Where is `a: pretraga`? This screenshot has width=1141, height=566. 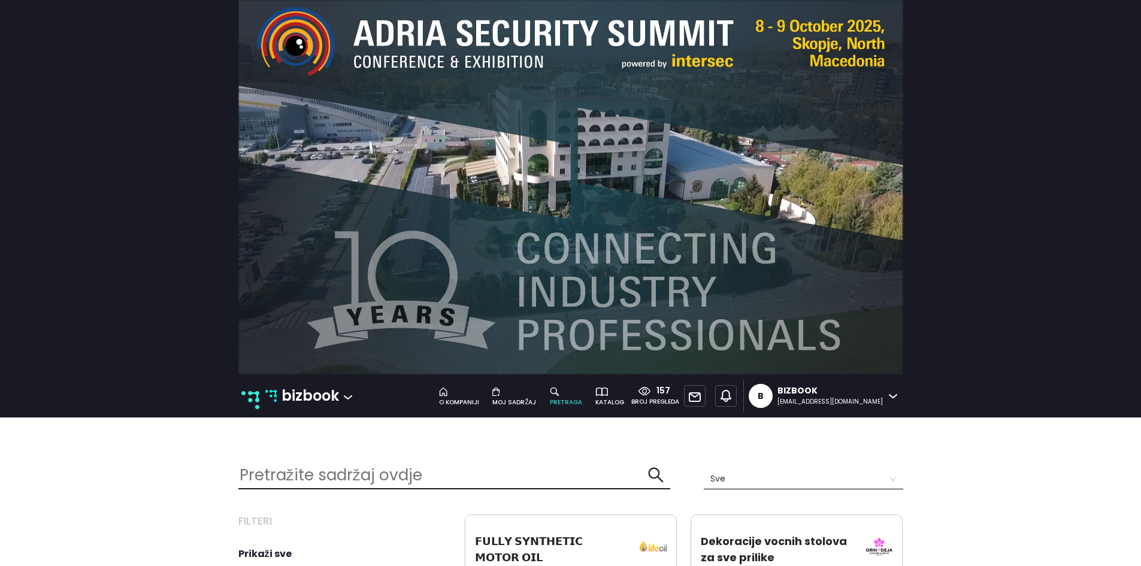 a: pretraga is located at coordinates (567, 396).